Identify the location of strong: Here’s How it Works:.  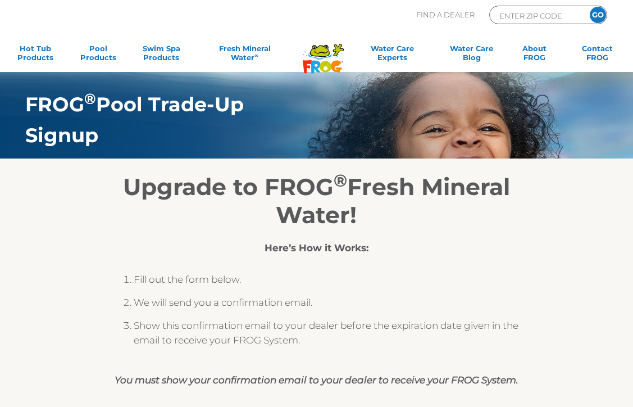
(316, 248).